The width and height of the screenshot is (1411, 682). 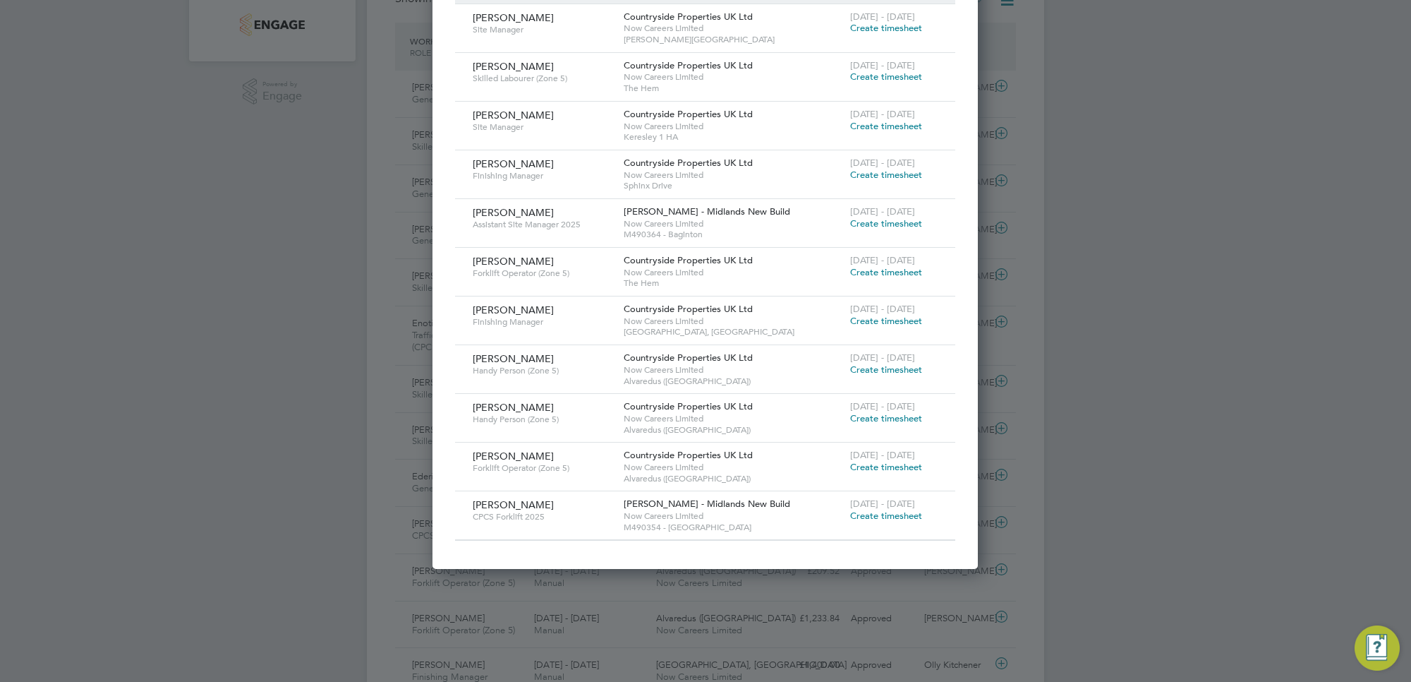 I want to click on span: CPCS Forklift 2025, so click(x=543, y=517).